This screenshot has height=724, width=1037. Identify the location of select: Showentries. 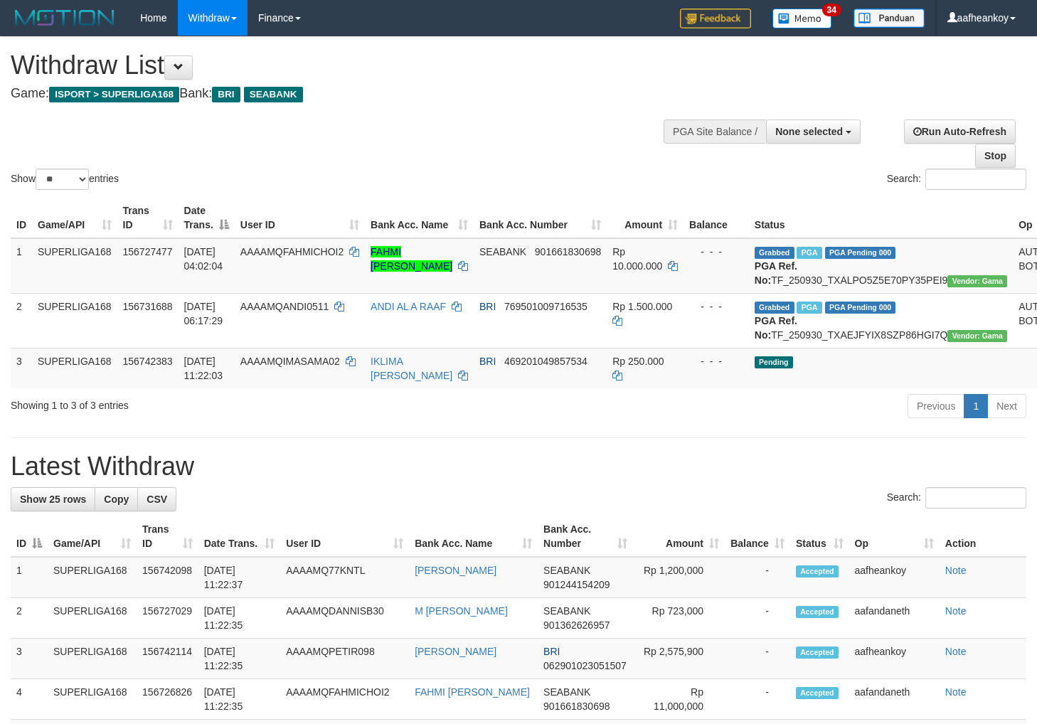
(62, 179).